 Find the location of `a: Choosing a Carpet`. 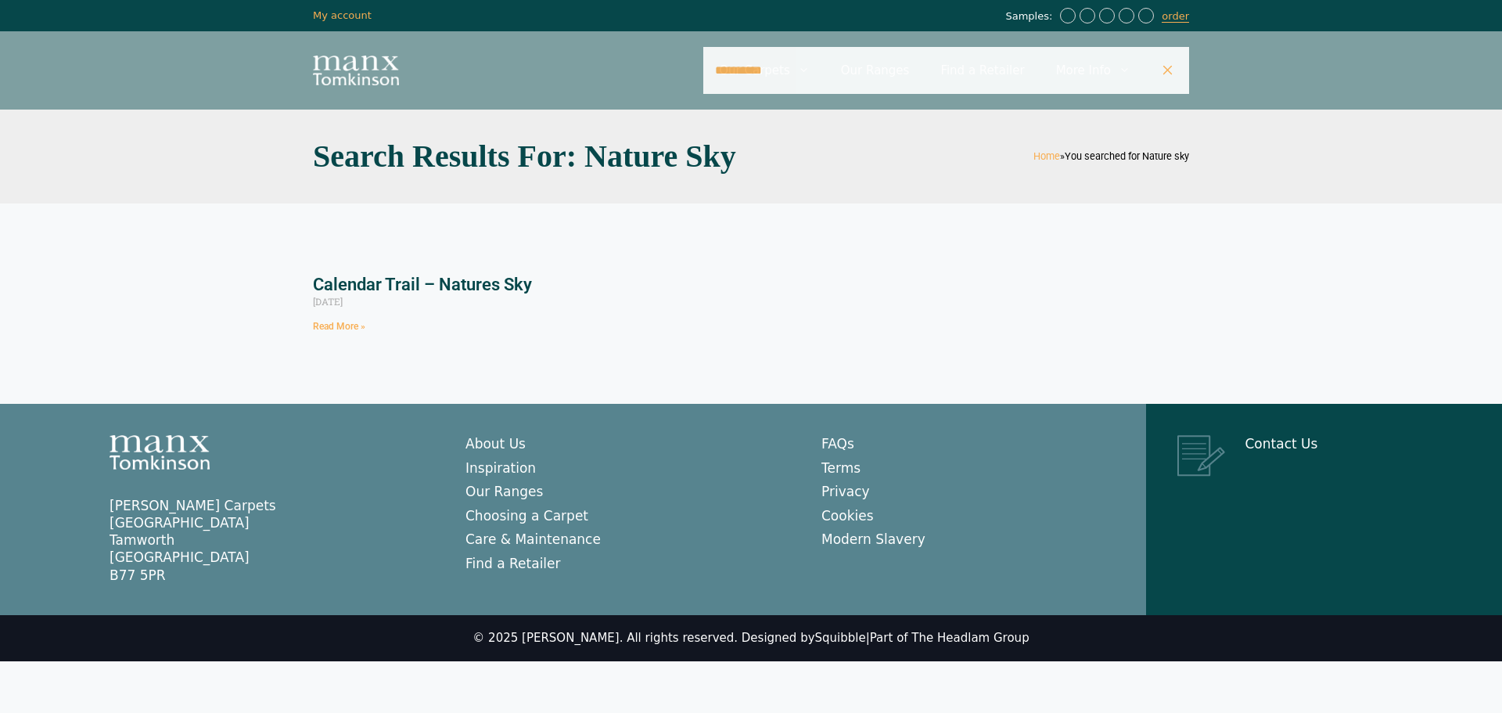

a: Choosing a Carpet is located at coordinates (526, 516).